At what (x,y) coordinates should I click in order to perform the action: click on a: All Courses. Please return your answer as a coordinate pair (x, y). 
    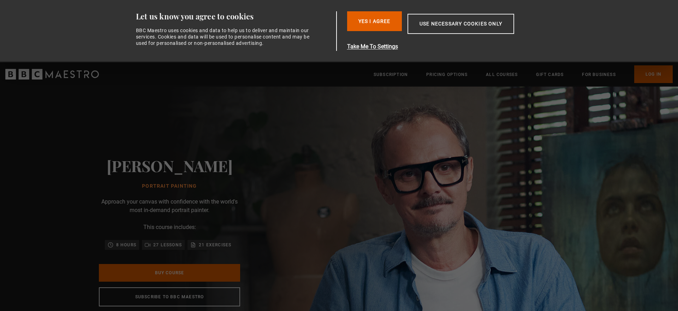
    Looking at the image, I should click on (502, 75).